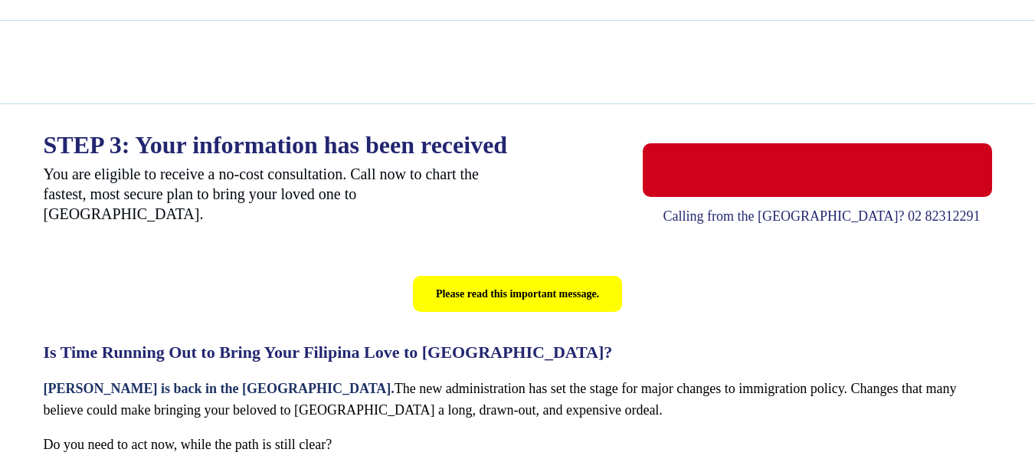  I want to click on div: Please read this important message., so click(517, 293).